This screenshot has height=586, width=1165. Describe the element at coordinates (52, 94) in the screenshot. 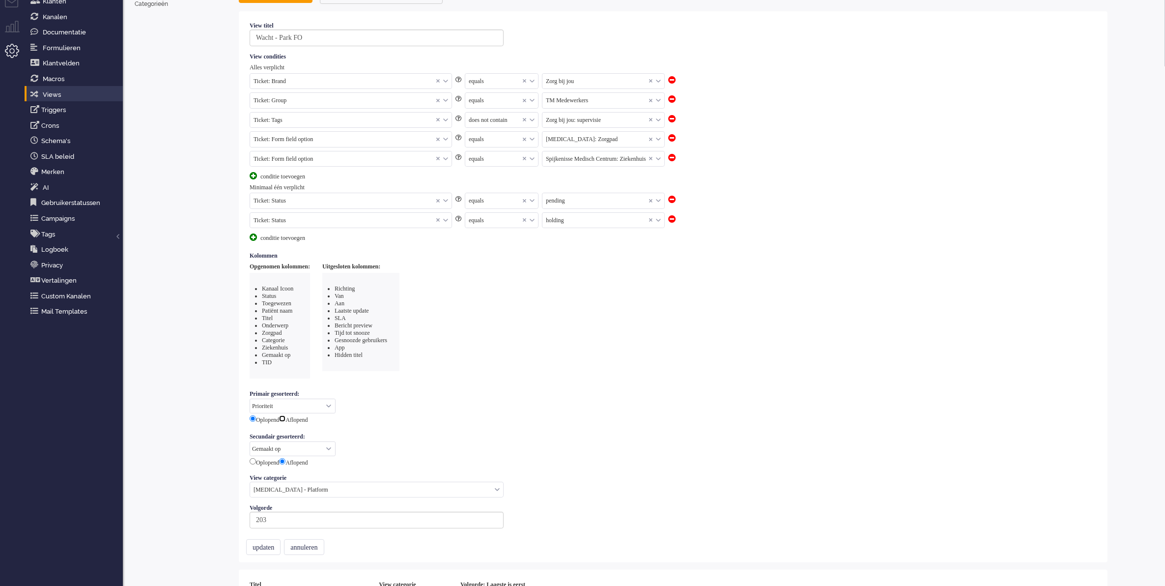

I see `span: Views` at that location.